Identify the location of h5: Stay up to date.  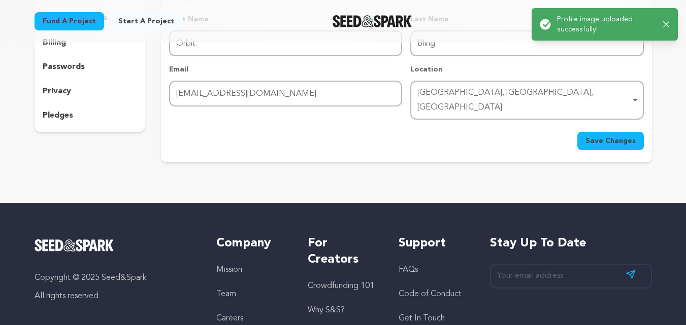
(571, 244).